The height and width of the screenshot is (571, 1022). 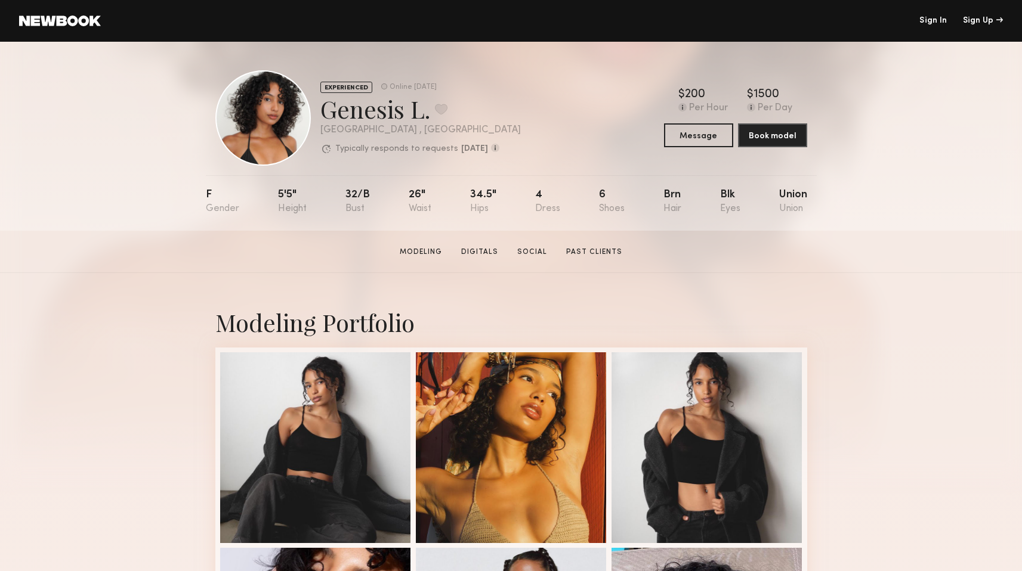 What do you see at coordinates (772, 135) in the screenshot?
I see `a: Book model` at bounding box center [772, 135].